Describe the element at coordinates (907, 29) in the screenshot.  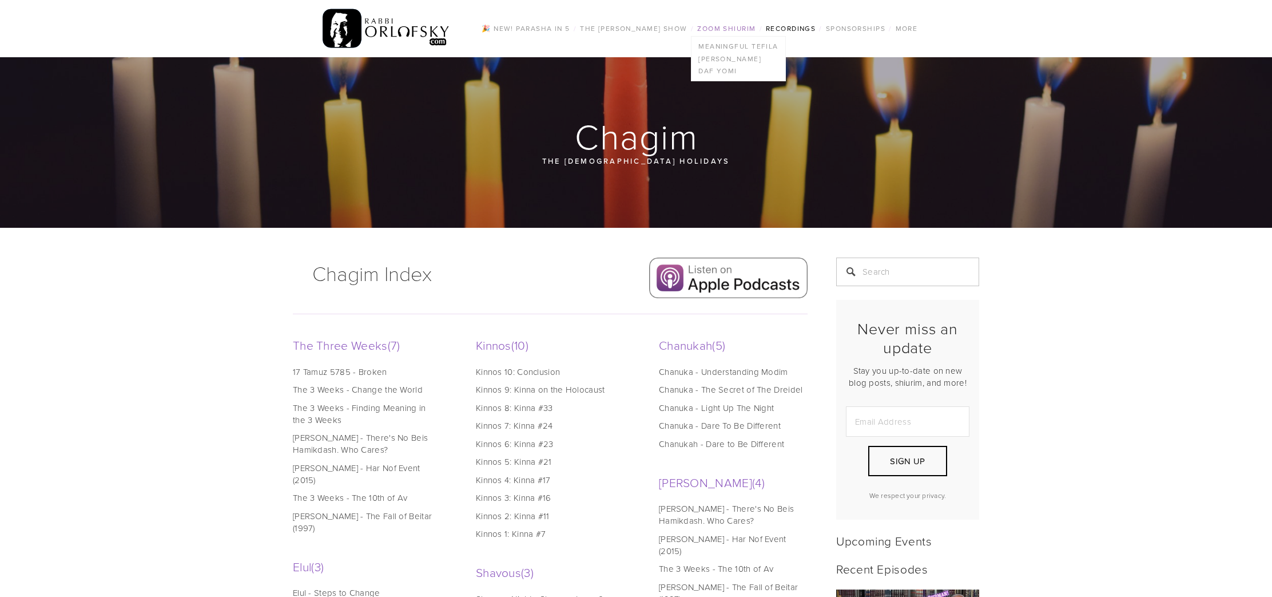
I see `a: More` at that location.